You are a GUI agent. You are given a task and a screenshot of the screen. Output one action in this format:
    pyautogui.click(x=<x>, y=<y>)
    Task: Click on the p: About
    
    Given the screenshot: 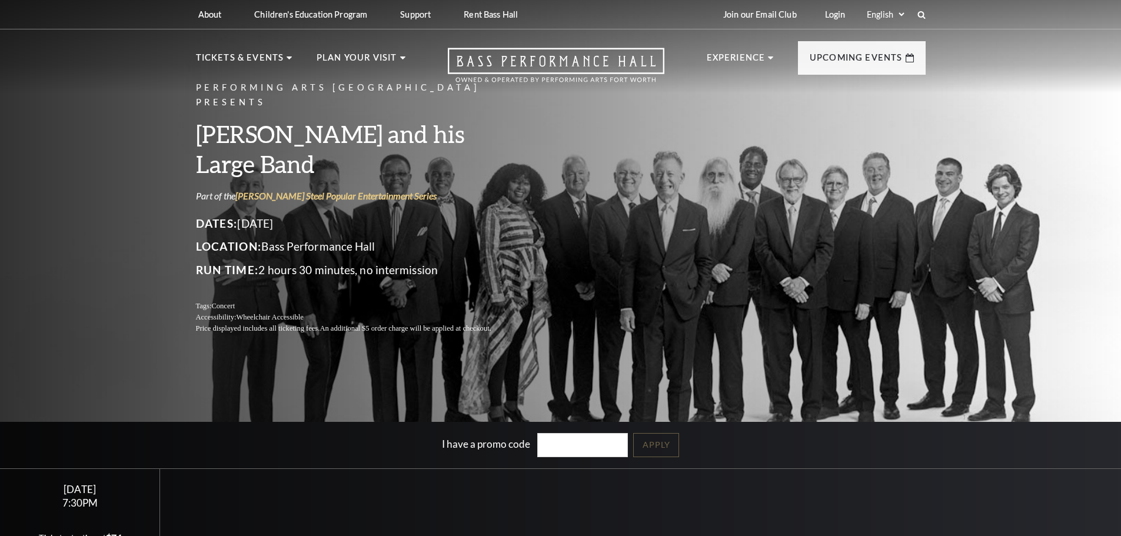 What is the action you would take?
    pyautogui.click(x=210, y=14)
    